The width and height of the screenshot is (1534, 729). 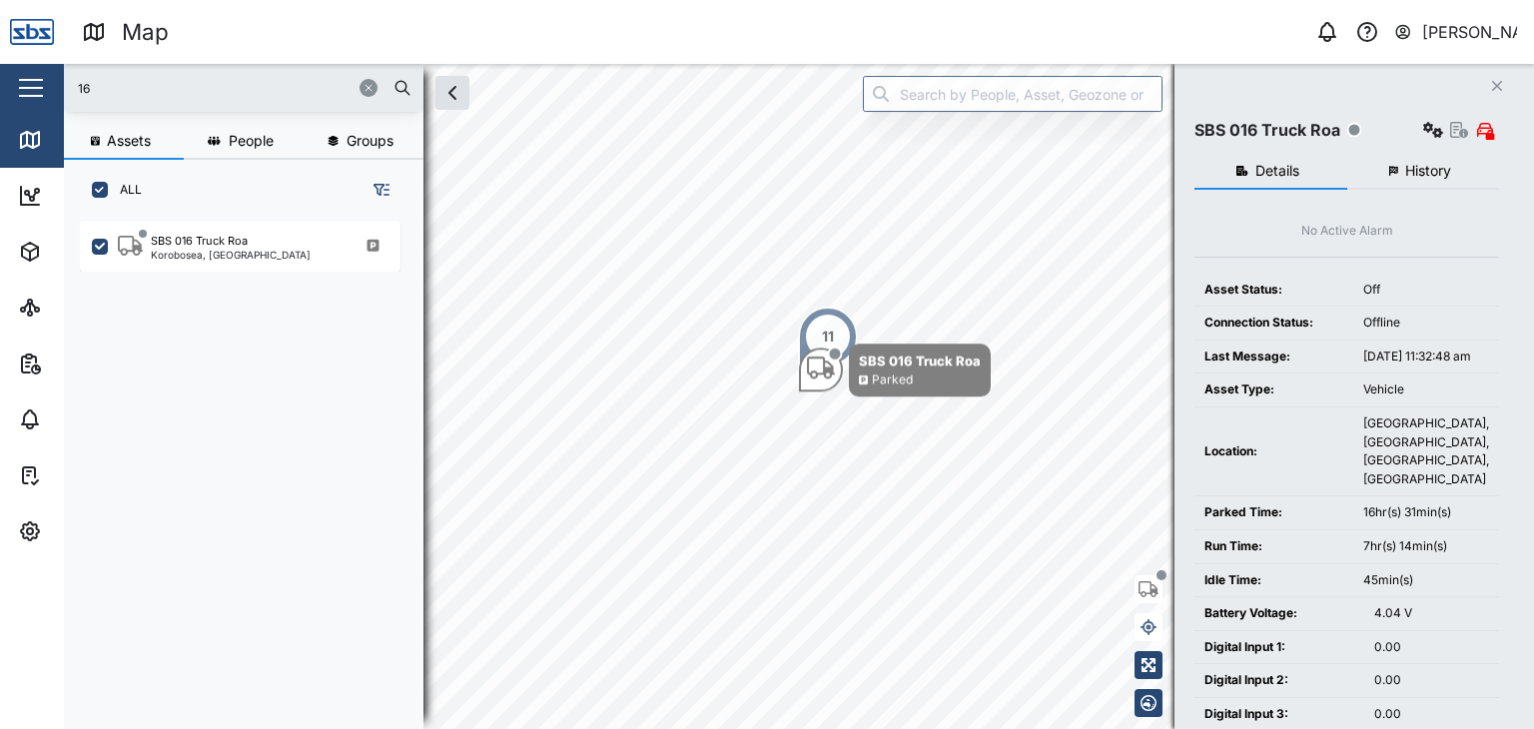 What do you see at coordinates (1277, 171) in the screenshot?
I see `span: Details` at bounding box center [1277, 171].